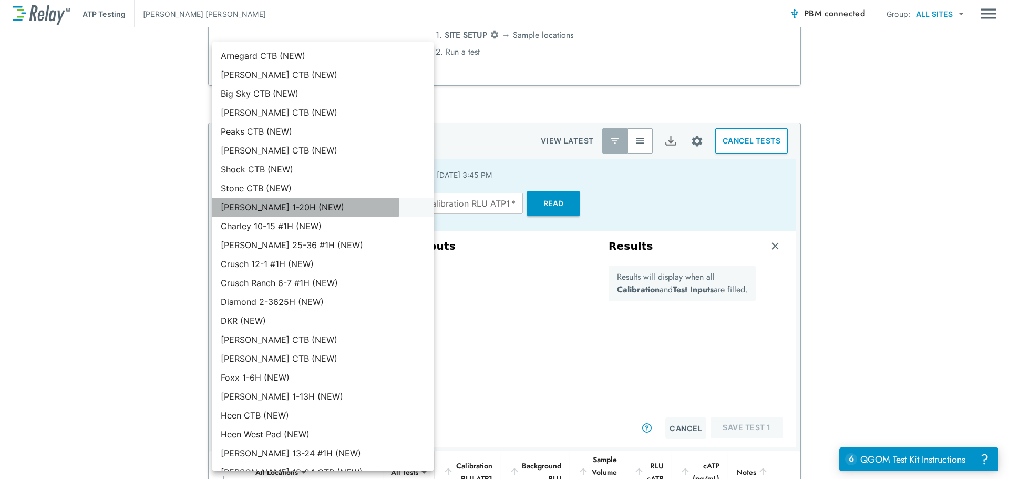 This screenshot has height=479, width=1009. What do you see at coordinates (74, 12) in the screenshot?
I see `div: QGOM Test Kit Instructions` at bounding box center [74, 12].